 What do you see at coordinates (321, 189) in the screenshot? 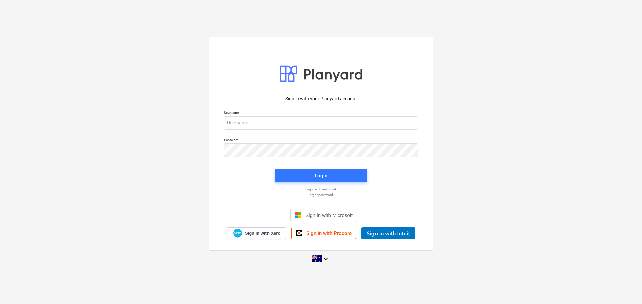
I see `a: Log in with magic link` at bounding box center [321, 189].